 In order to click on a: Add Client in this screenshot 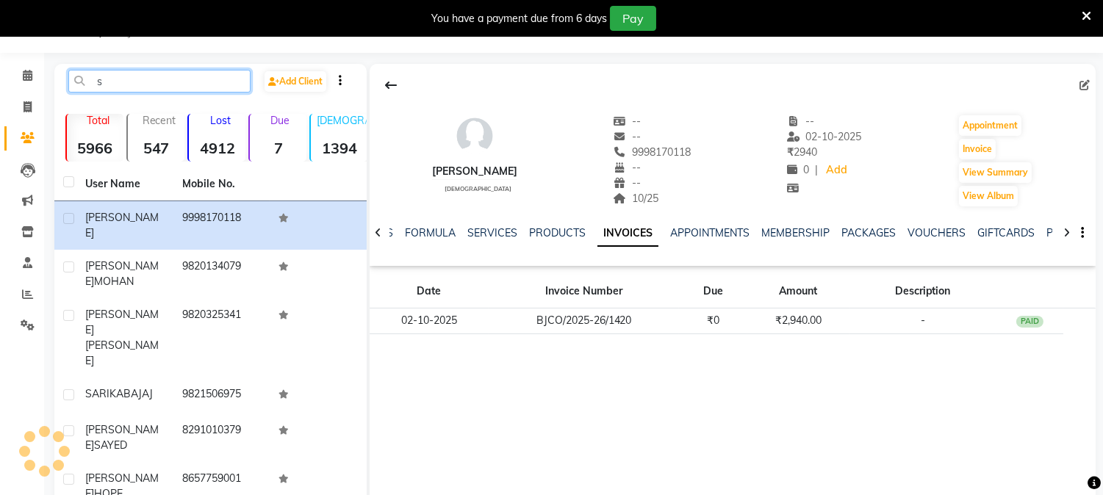, I will do `click(295, 82)`.